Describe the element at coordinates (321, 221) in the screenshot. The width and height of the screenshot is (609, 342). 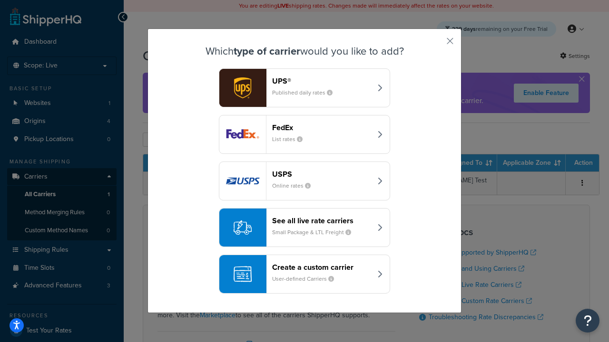
I see `header: See all live rate carriers` at that location.